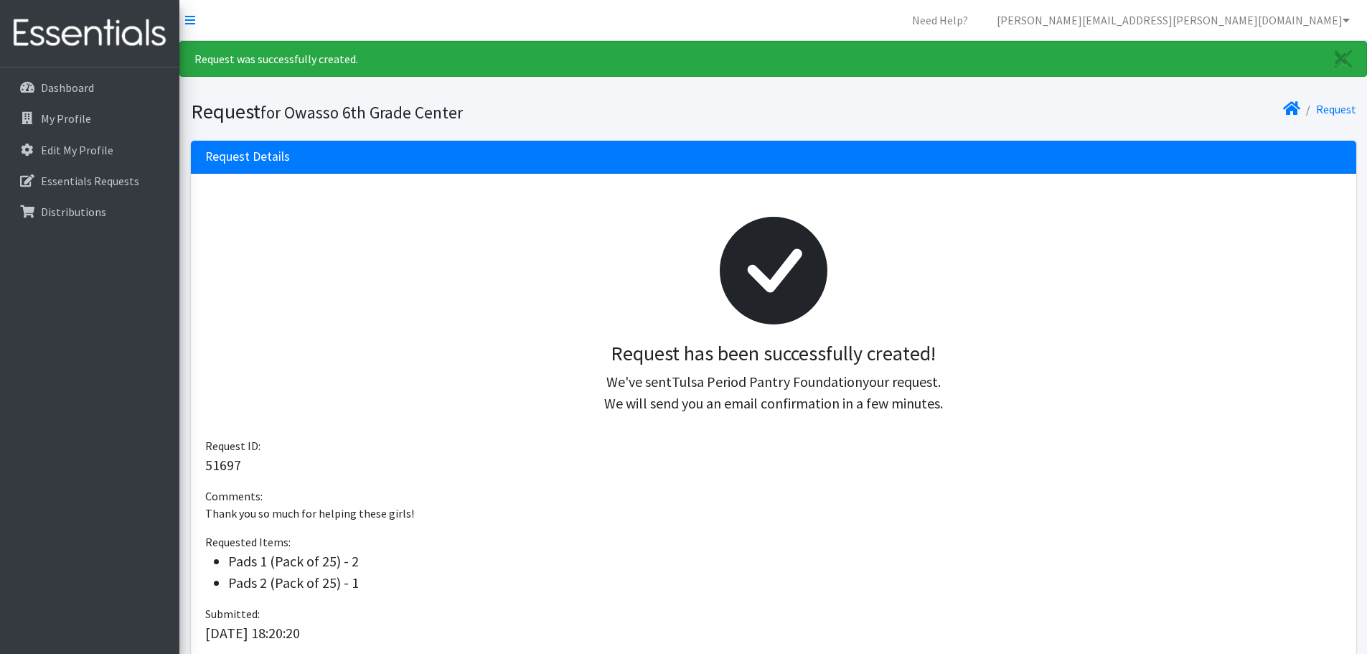  What do you see at coordinates (90, 33) in the screenshot?
I see `img: HumanEssentials` at bounding box center [90, 33].